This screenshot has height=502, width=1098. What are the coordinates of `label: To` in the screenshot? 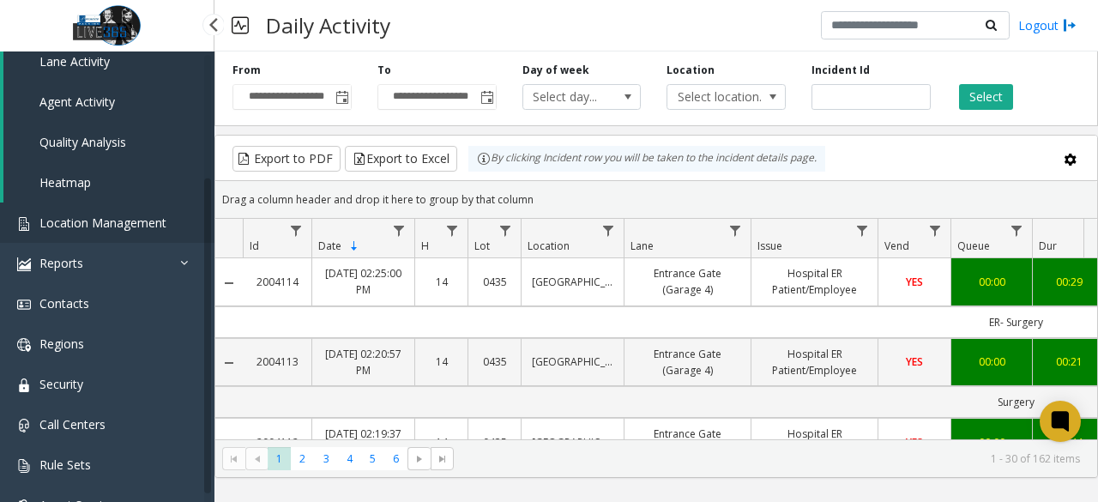 It's located at (384, 70).